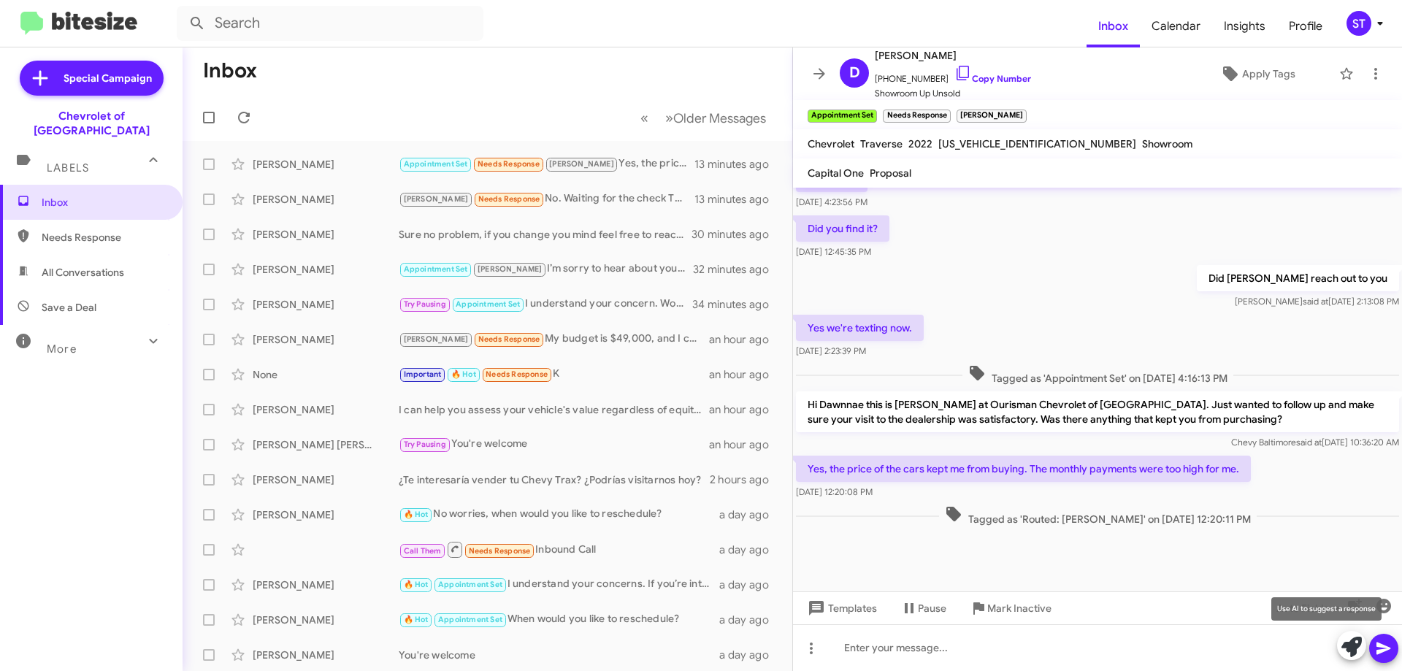 Image resolution: width=1402 pixels, height=671 pixels. What do you see at coordinates (423, 374) in the screenshot?
I see `span: Important` at bounding box center [423, 374].